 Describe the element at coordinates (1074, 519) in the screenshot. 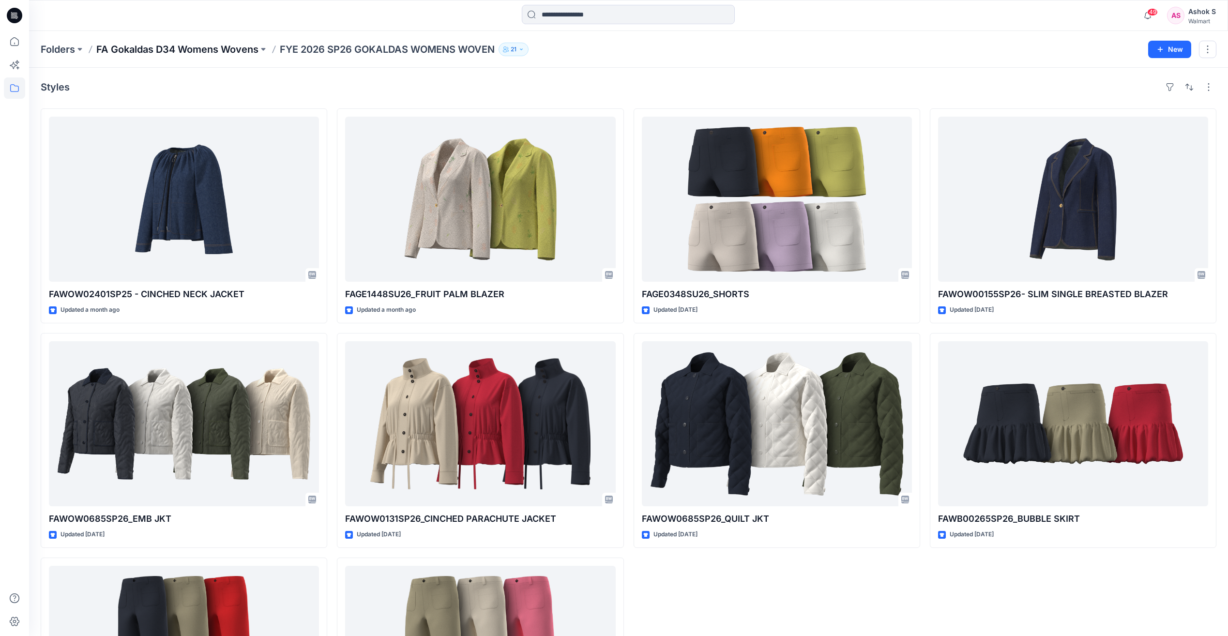

I see `p: FAWB00265SP26_BUBBLE SKIRT` at that location.